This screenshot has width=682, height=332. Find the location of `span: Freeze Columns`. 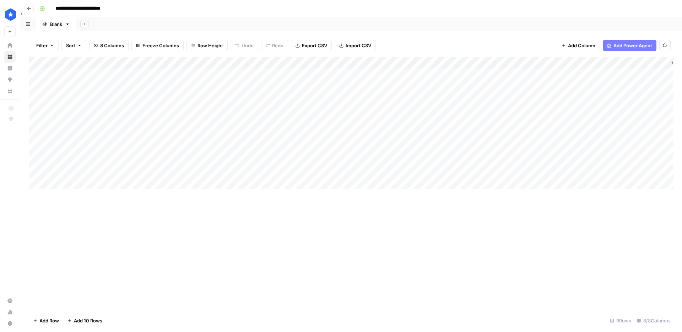

span: Freeze Columns is located at coordinates (161, 45).